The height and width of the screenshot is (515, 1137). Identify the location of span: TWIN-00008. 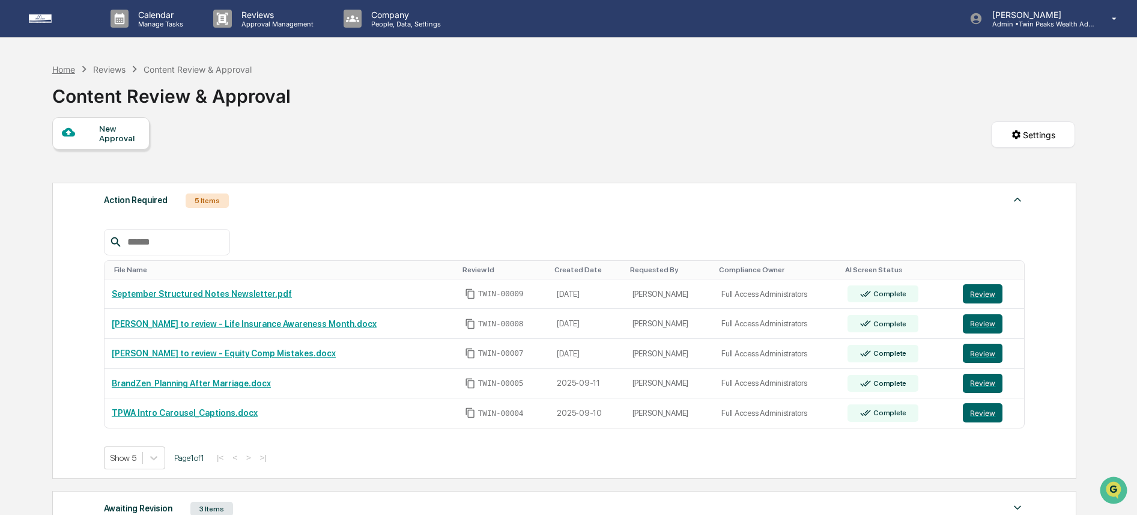
(501, 324).